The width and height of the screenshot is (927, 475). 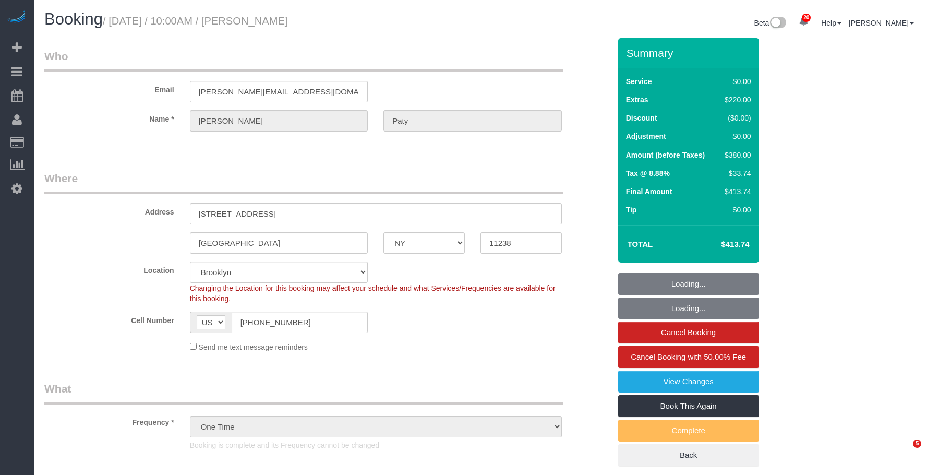 I want to click on span: Changing the Location for this booking may affect your schedule and what Services/Frequencies are..., so click(x=373, y=293).